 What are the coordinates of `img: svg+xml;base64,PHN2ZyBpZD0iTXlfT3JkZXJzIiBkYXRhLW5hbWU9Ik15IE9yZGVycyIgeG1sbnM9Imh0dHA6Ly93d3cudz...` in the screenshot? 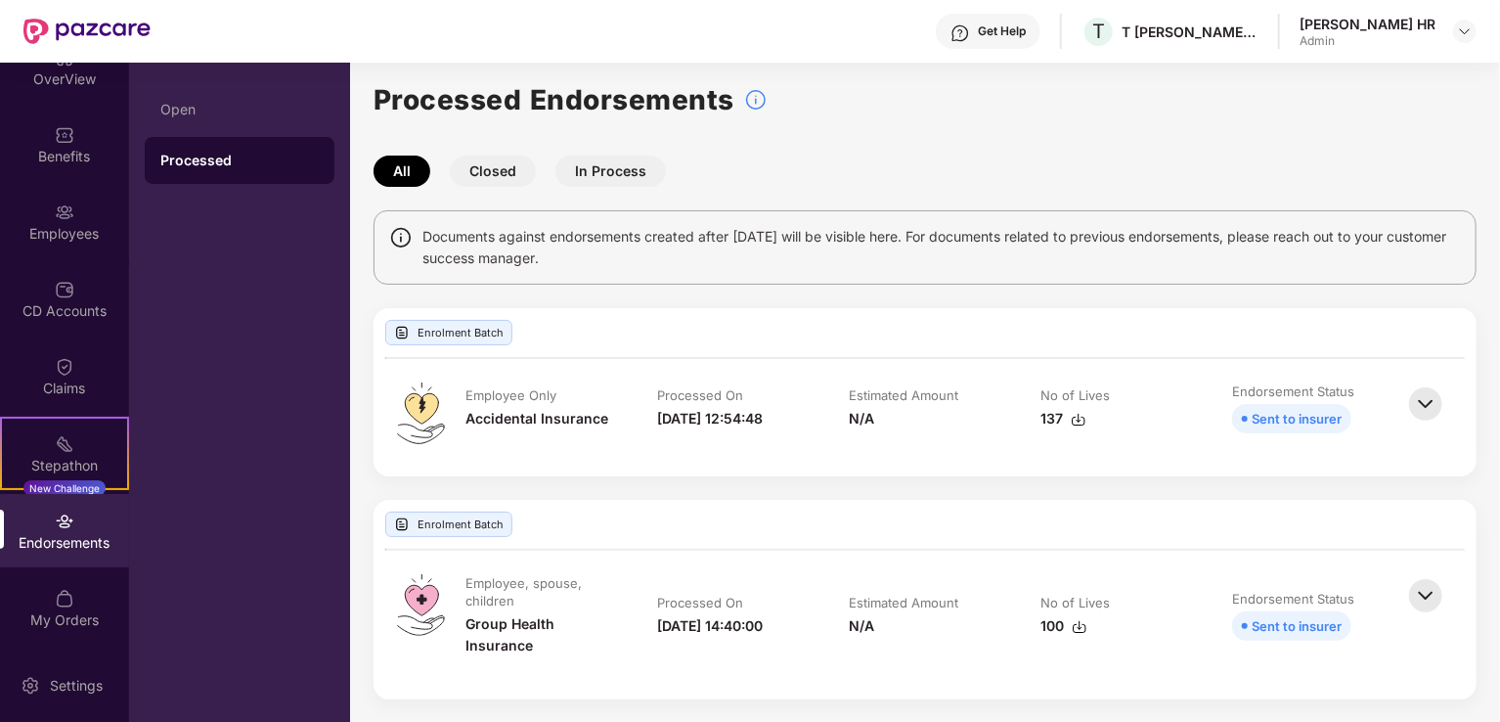 It's located at (65, 598).